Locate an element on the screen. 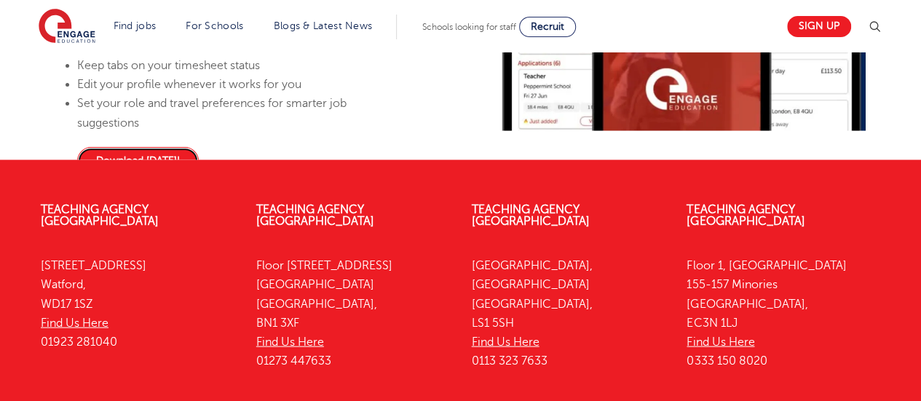 The width and height of the screenshot is (921, 401). a: Recruit is located at coordinates (548, 27).